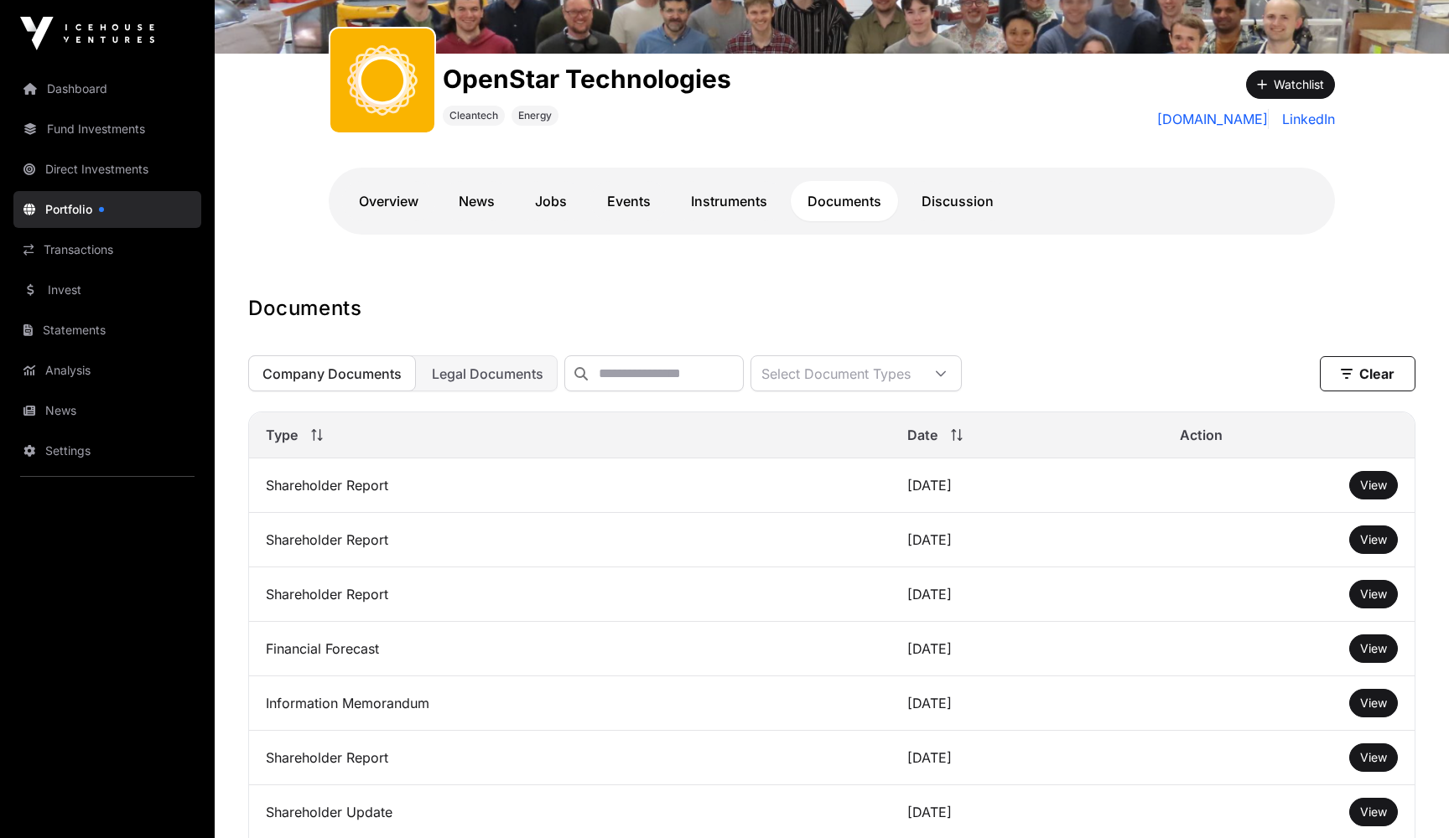  Describe the element at coordinates (107, 250) in the screenshot. I see `a: Transactions` at that location.